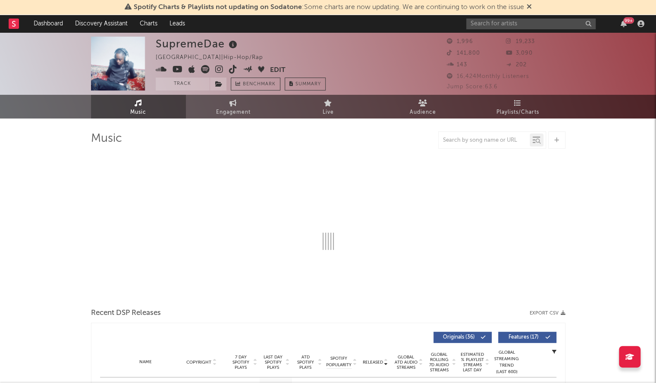 The image size is (656, 383). I want to click on span: Summary, so click(308, 84).